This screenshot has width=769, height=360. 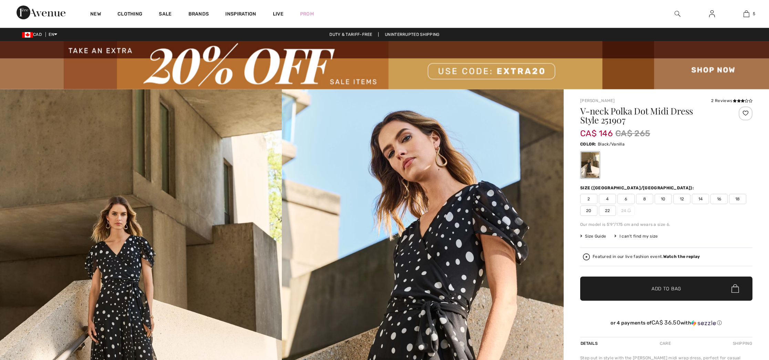 I want to click on a: Prom, so click(x=307, y=14).